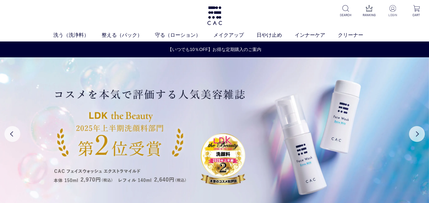 The image size is (429, 203). What do you see at coordinates (346, 11) in the screenshot?
I see `a: SEARCH` at bounding box center [346, 11].